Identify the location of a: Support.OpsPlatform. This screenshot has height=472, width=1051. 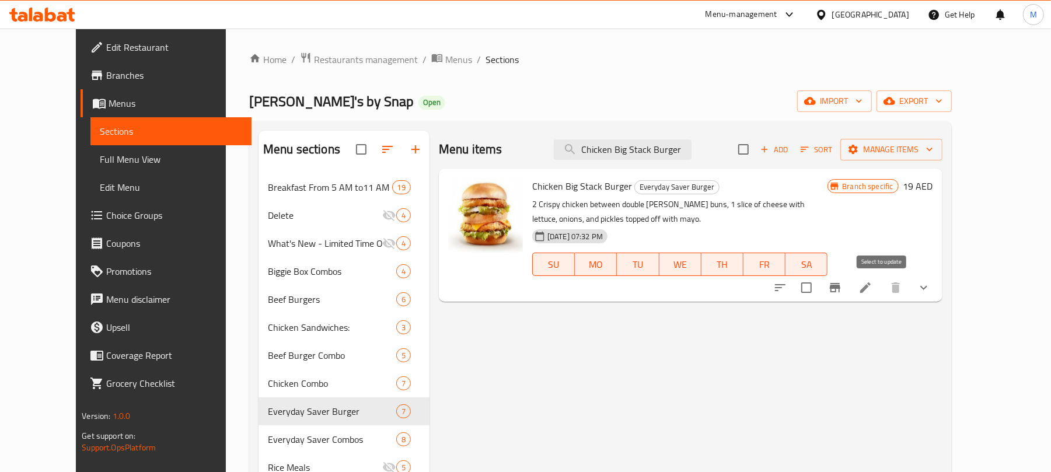
(118, 447).